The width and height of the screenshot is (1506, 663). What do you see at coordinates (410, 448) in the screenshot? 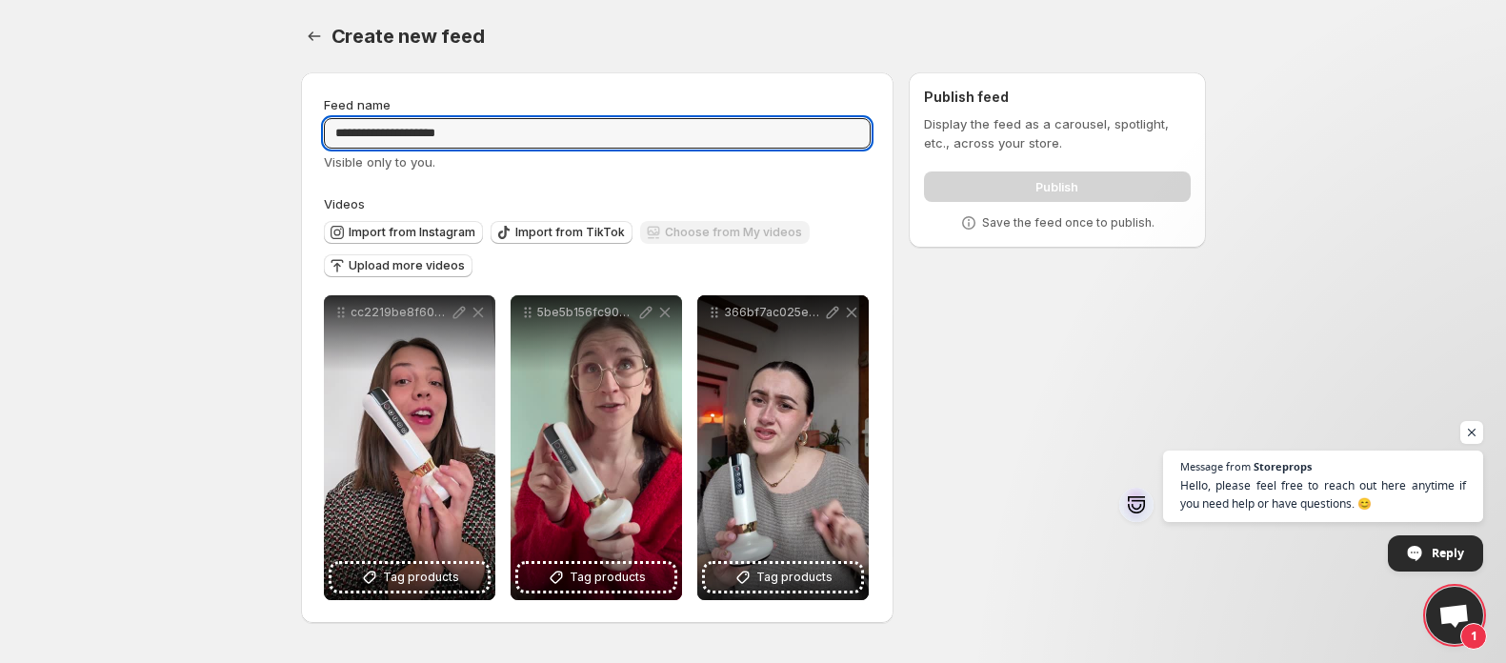
I see `div: cc2219be8f604e55bec8a1b9a69d0b5aTag products` at bounding box center [410, 448].